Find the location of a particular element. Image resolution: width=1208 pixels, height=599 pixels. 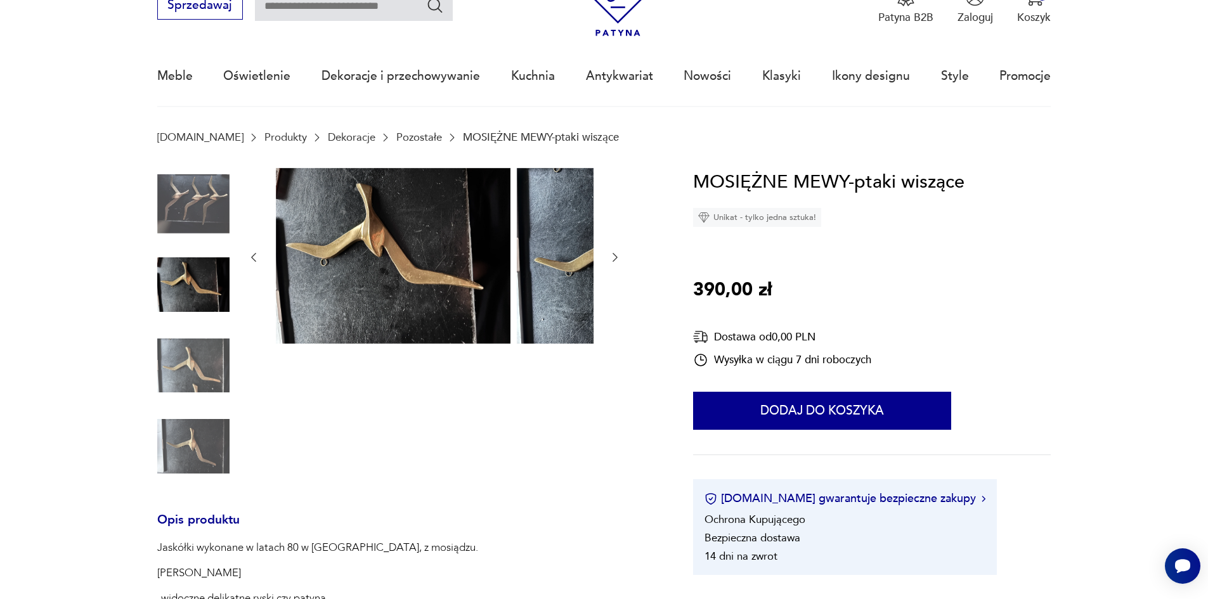

p: Zaloguj is located at coordinates (976, 17).